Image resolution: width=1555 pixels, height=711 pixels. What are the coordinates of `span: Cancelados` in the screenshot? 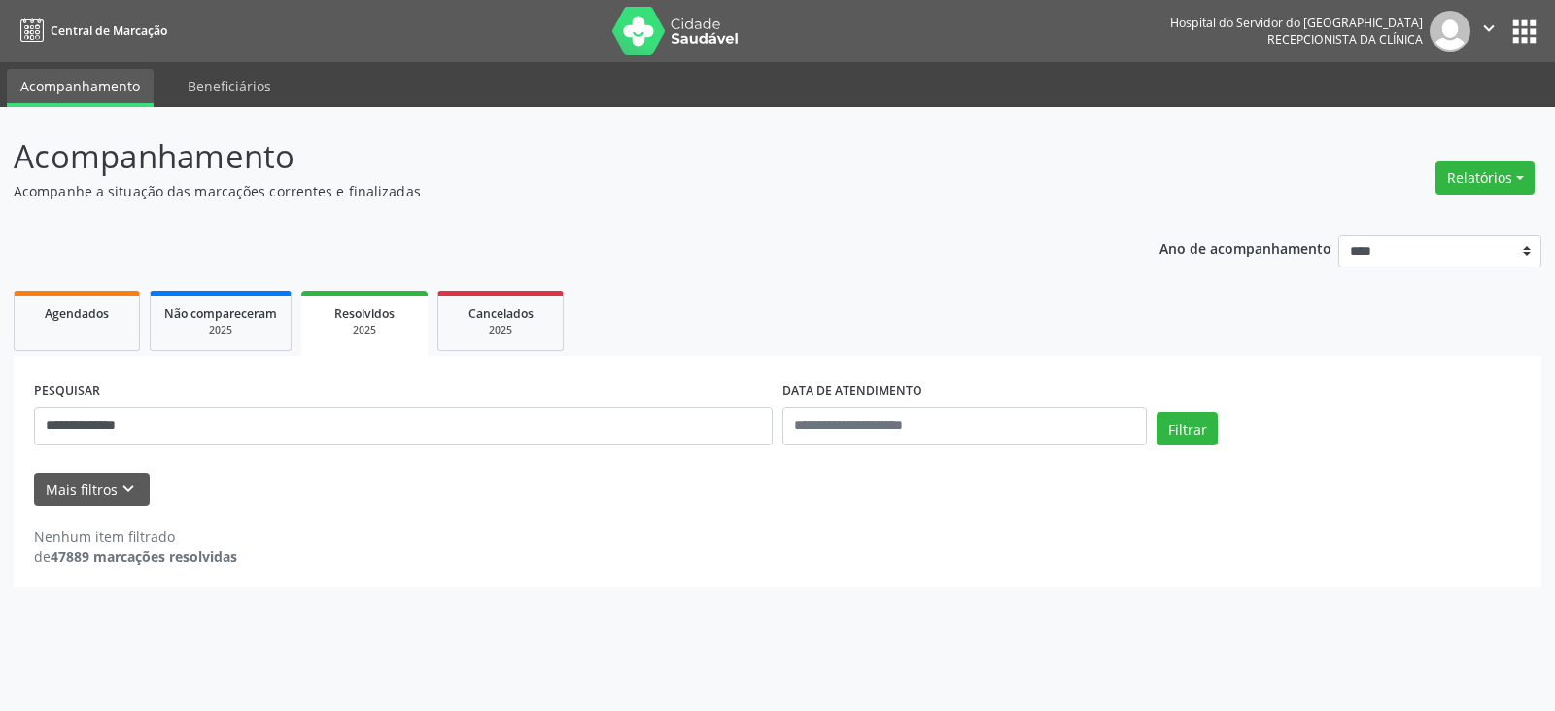 It's located at (501, 313).